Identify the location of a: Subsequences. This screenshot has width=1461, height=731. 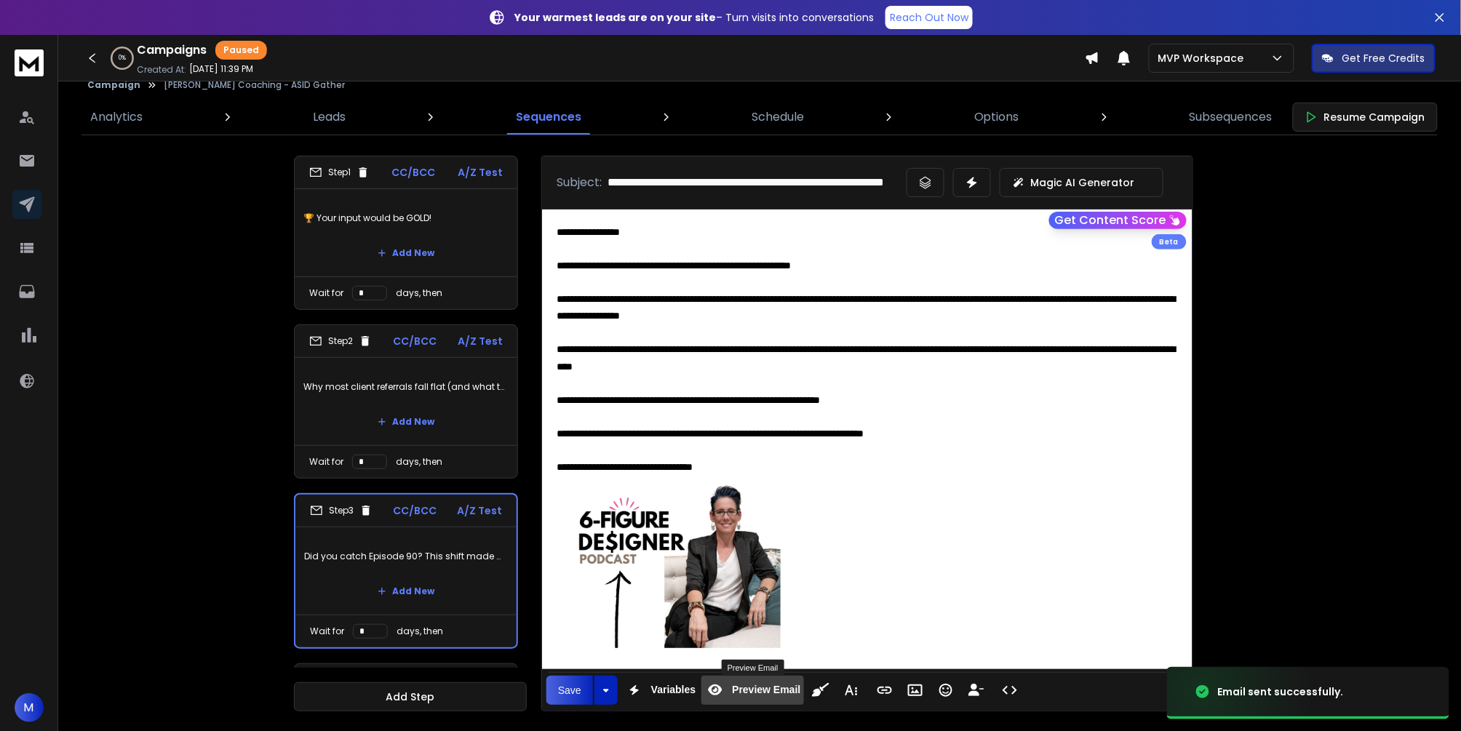
(1231, 117).